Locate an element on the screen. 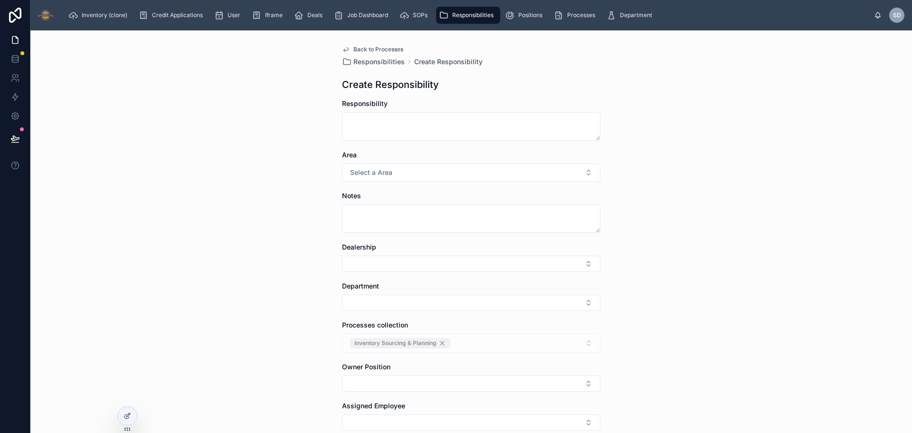  div: scrollable content is located at coordinates (467, 15).